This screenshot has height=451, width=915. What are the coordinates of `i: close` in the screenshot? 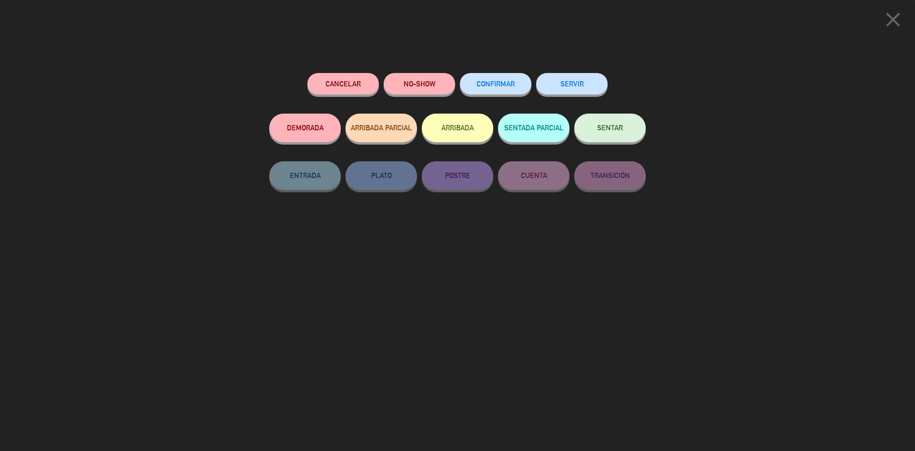 It's located at (894, 20).